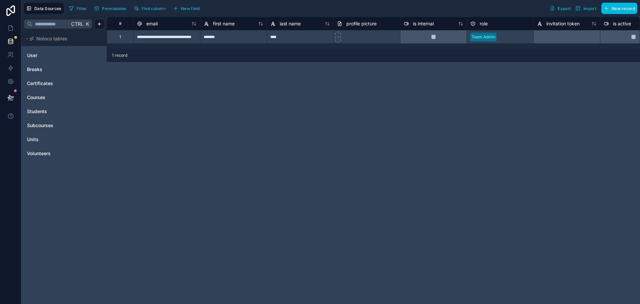 This screenshot has height=304, width=640. I want to click on button: Filter, so click(78, 8).